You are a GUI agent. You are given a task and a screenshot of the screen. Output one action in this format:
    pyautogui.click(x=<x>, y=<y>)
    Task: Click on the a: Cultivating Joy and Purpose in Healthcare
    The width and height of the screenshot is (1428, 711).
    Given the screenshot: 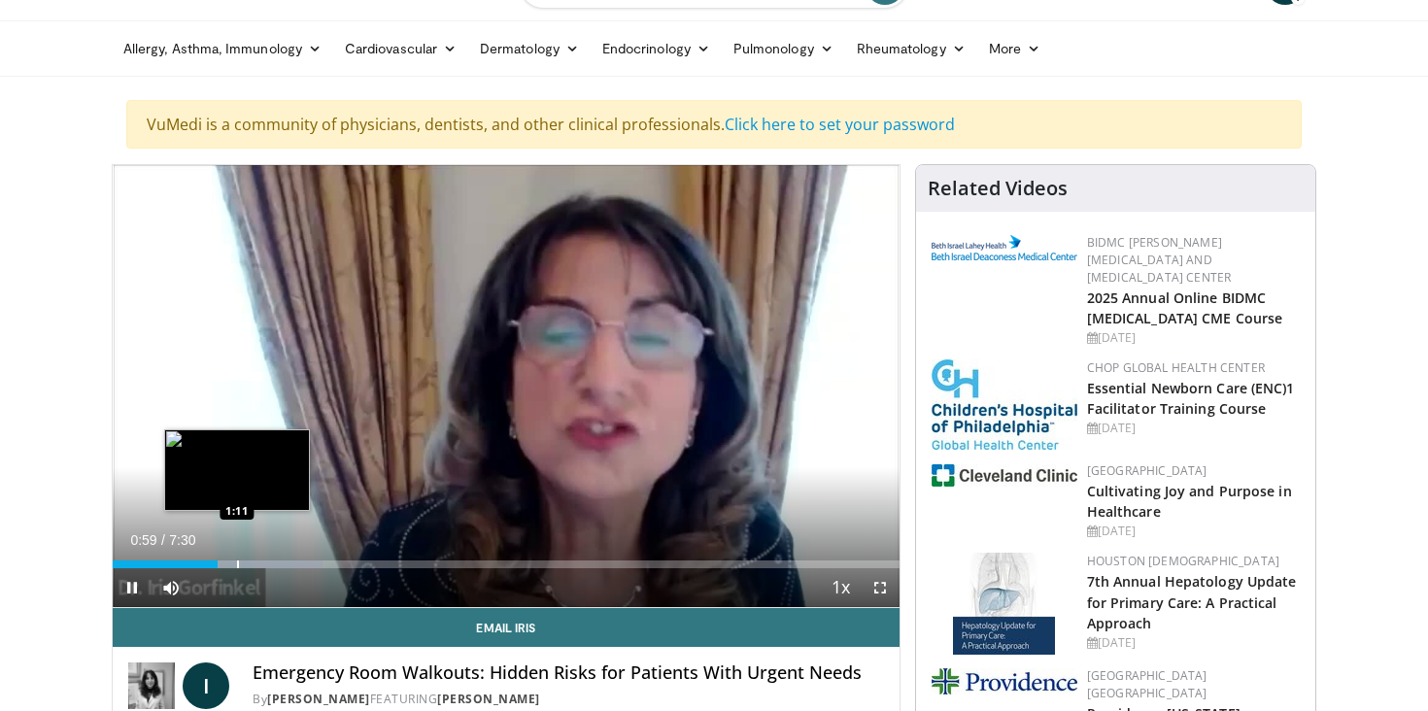 What is the action you would take?
    pyautogui.click(x=1189, y=501)
    